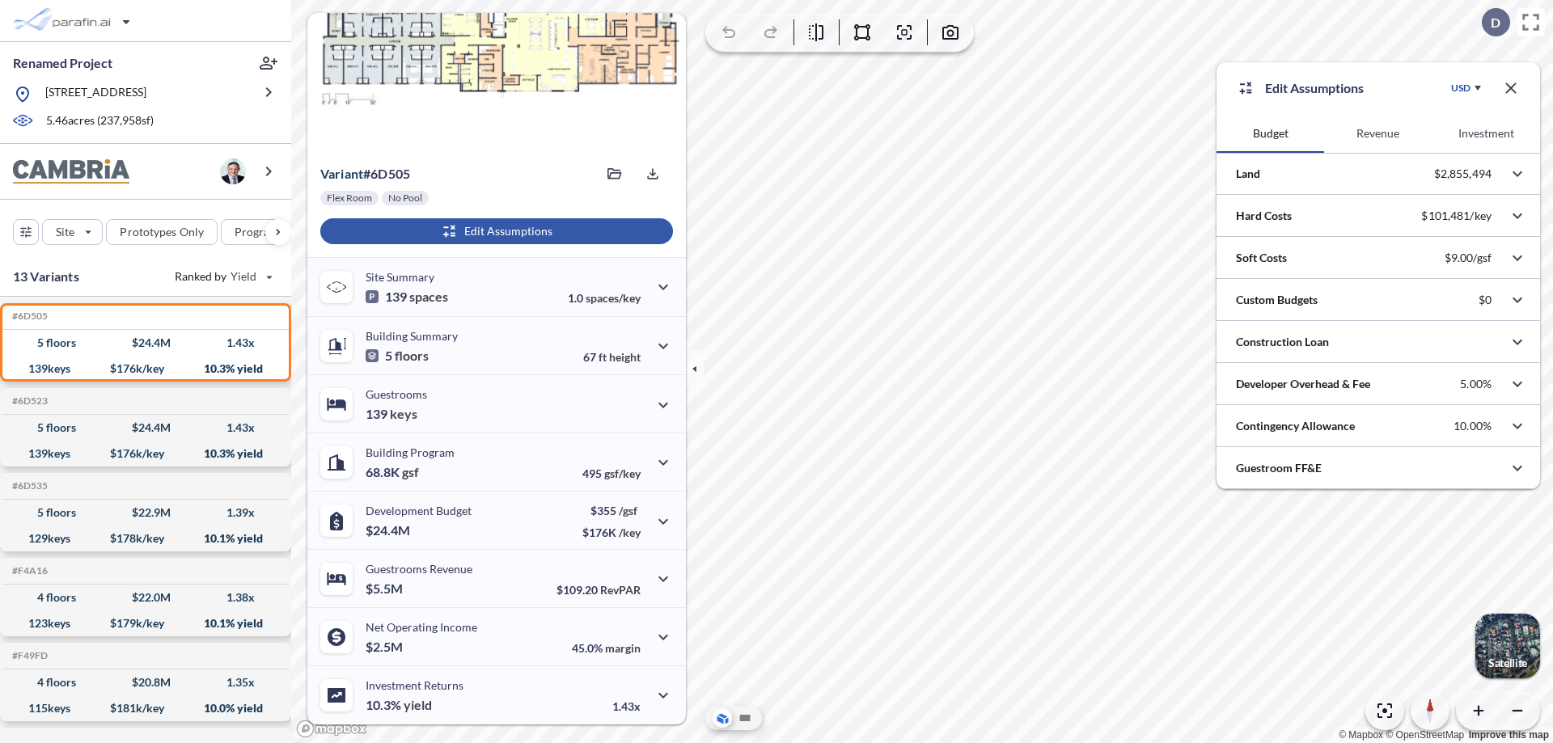  Describe the element at coordinates (162, 232) in the screenshot. I see `p: Prototypes Only` at that location.